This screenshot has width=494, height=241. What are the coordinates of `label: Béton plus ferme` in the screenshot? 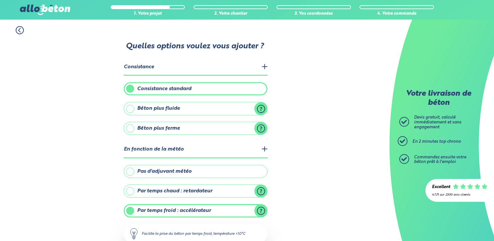 It's located at (196, 128).